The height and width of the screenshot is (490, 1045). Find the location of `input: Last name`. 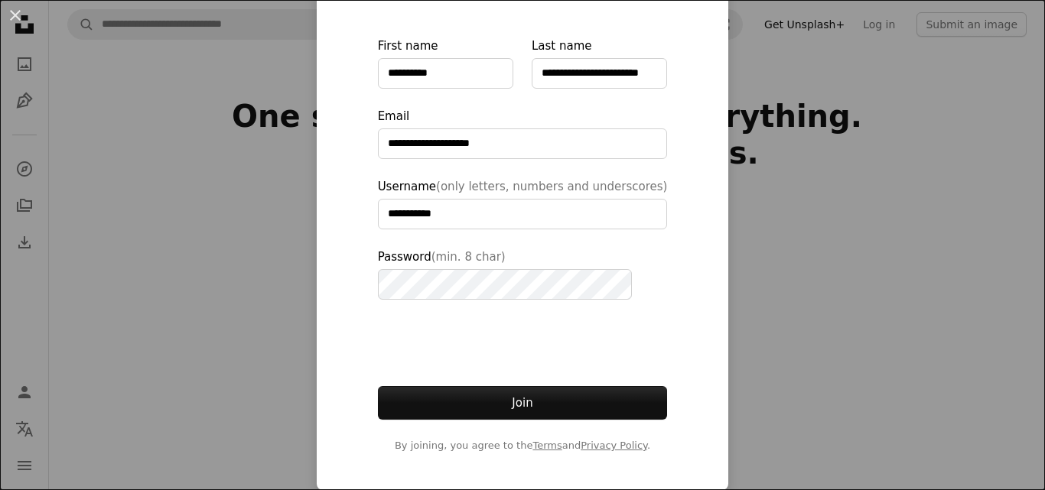

input: Last name is located at coordinates (599, 73).